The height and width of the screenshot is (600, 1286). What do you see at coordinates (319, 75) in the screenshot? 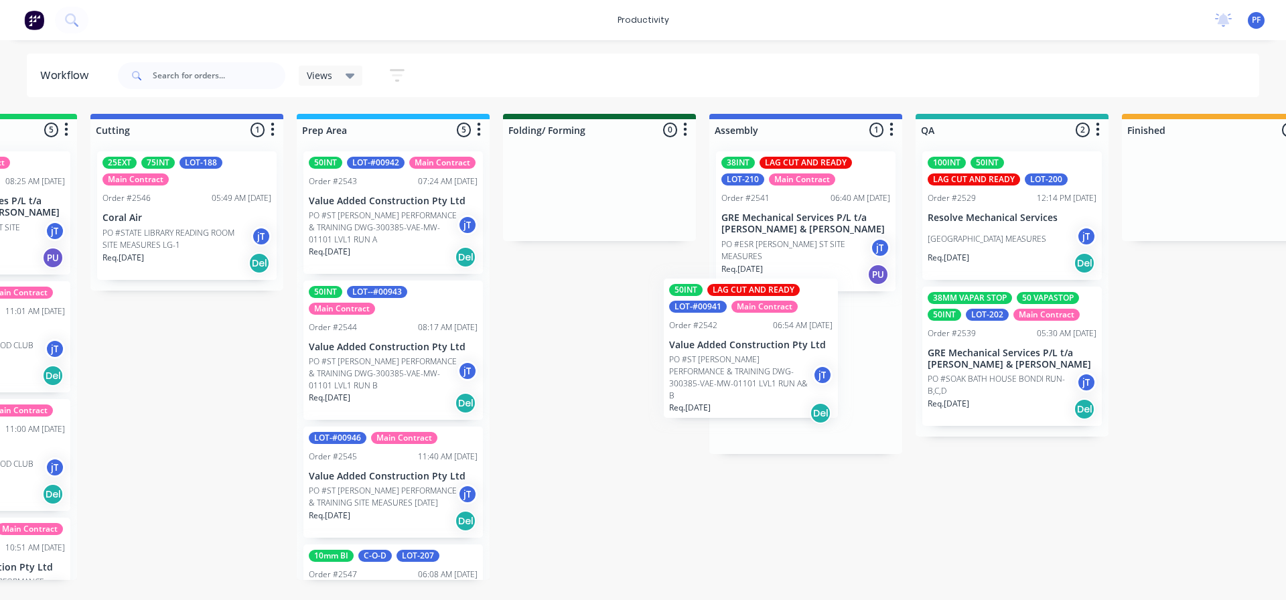
I see `span: Views` at bounding box center [319, 75].